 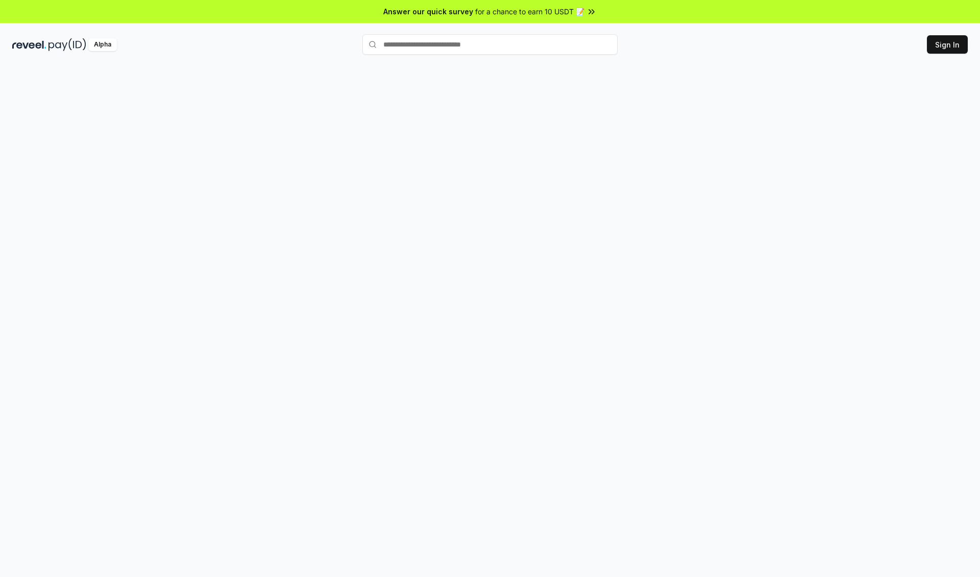 What do you see at coordinates (530, 11) in the screenshot?
I see `span: for a chance to earn 10 USDT 📝` at bounding box center [530, 11].